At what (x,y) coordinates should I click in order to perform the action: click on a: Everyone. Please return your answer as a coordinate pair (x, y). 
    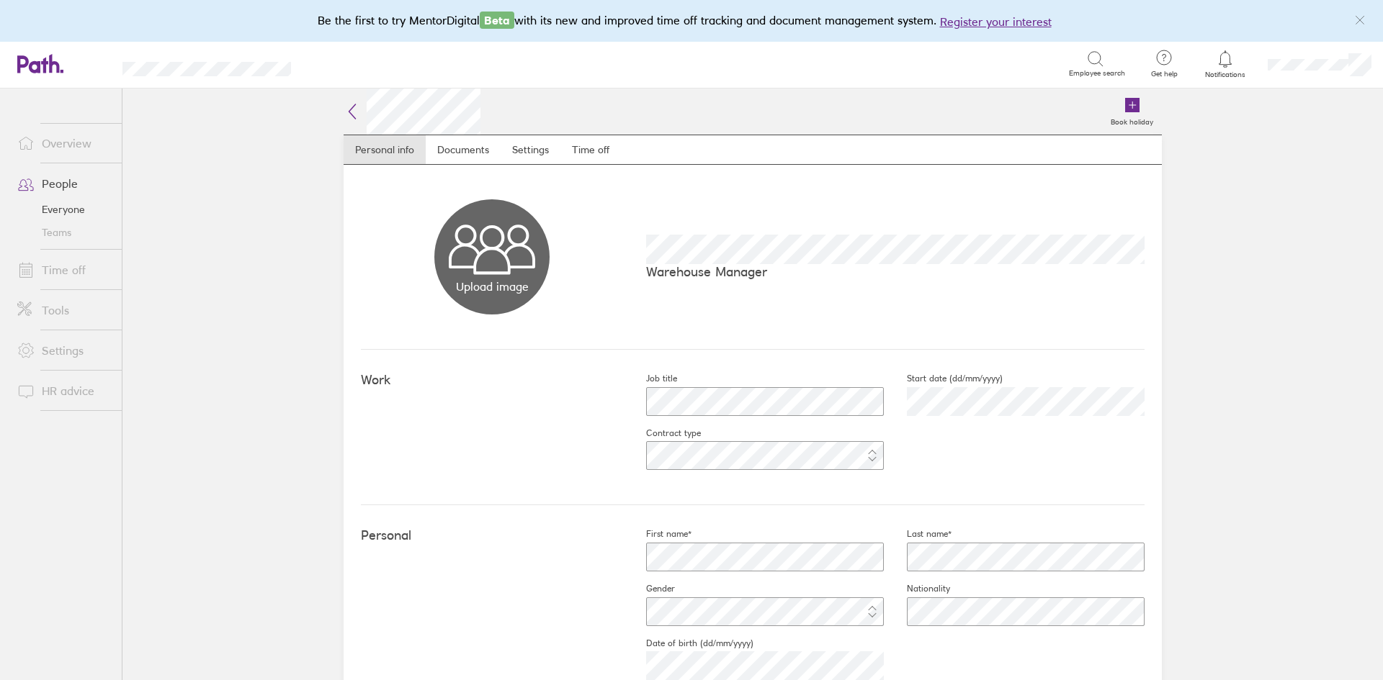
    Looking at the image, I should click on (63, 210).